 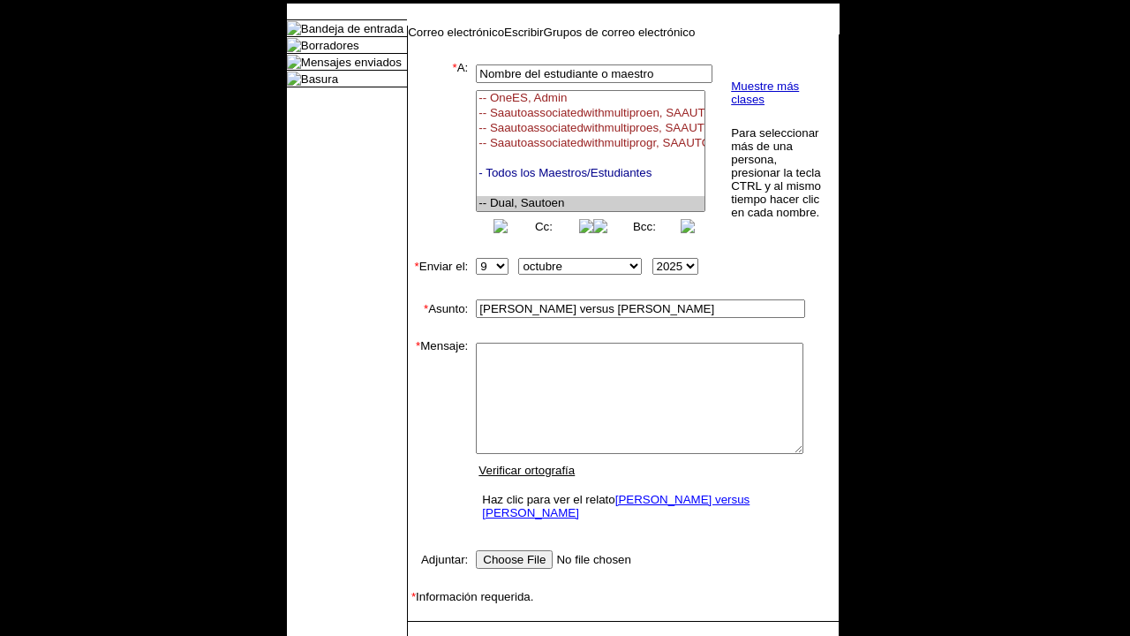 I want to click on a: Basura, so click(x=320, y=79).